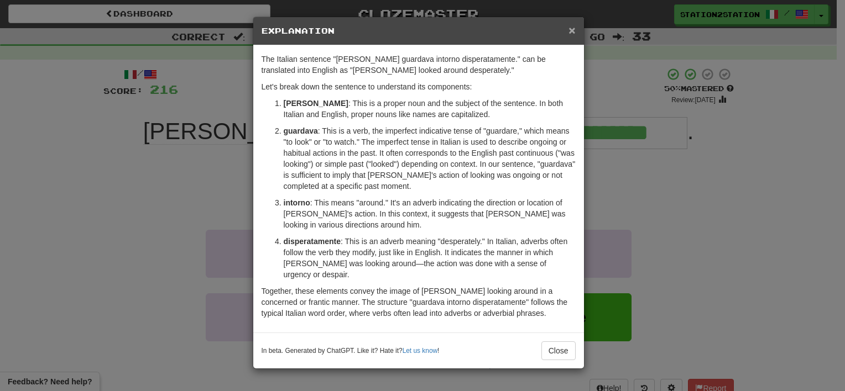 Image resolution: width=845 pixels, height=391 pixels. I want to click on p: : This is an adverb meaning "desperately." In Italian, adverbs often follow the verb they modify,..., so click(429, 258).